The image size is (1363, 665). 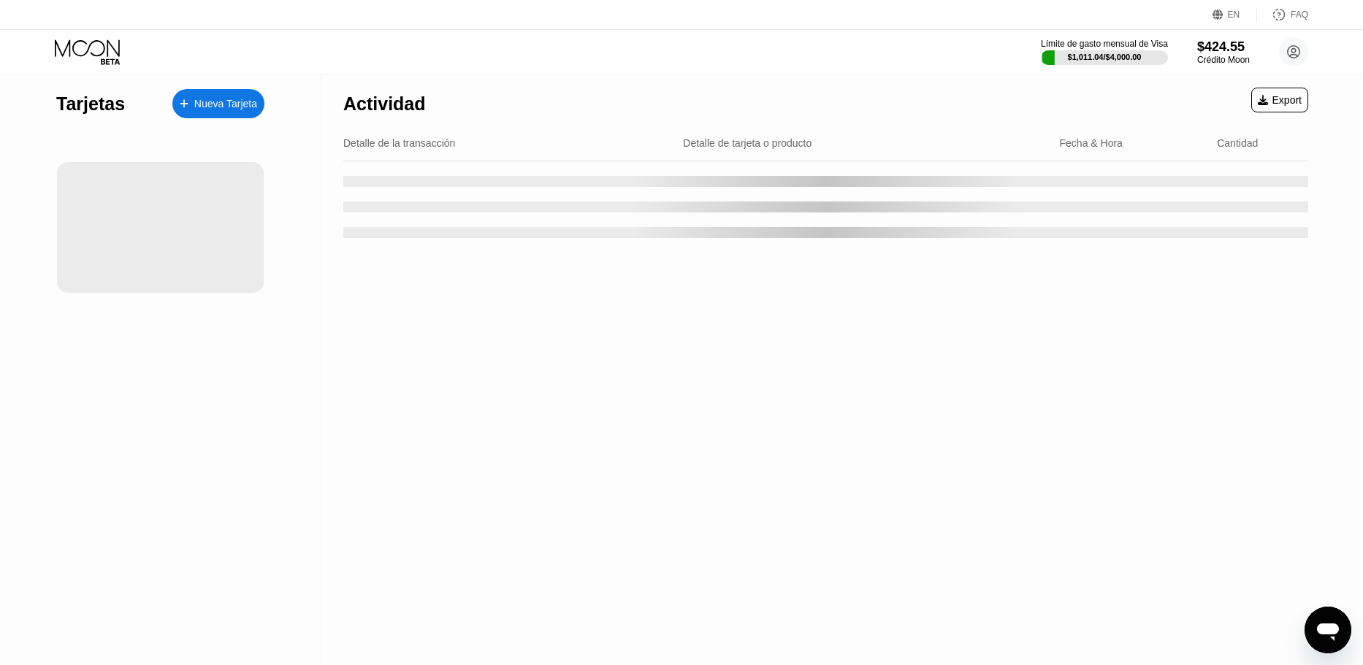 I want to click on div: EN, so click(x=1234, y=15).